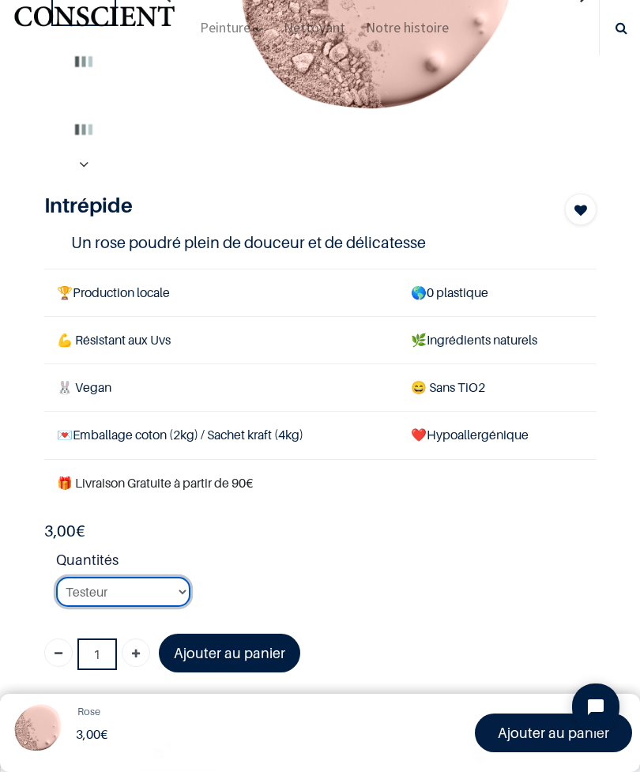 This screenshot has width=640, height=772. What do you see at coordinates (497, 292) in the screenshot?
I see `td: 0 plastique` at bounding box center [497, 292].